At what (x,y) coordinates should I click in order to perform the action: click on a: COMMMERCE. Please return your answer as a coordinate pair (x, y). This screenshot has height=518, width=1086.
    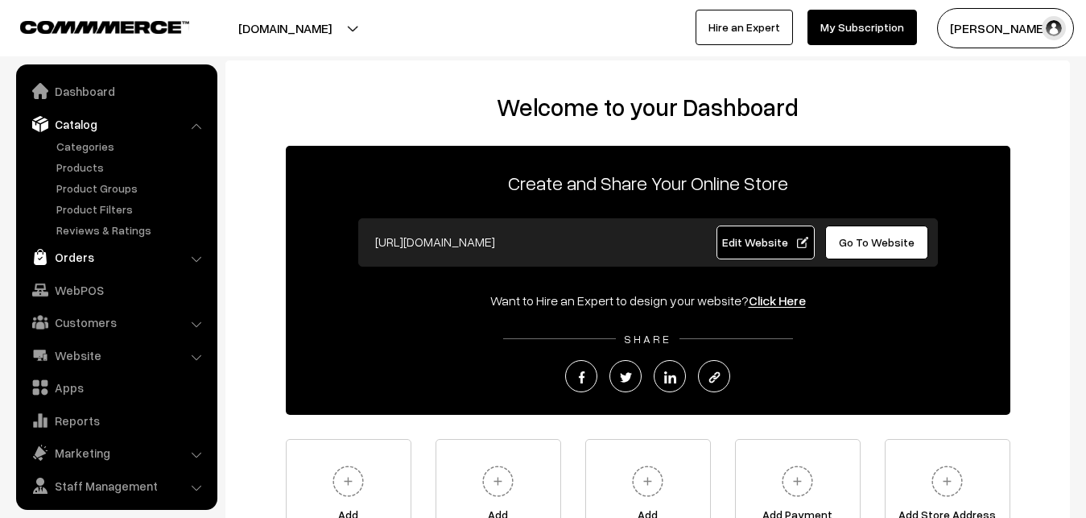
    Looking at the image, I should click on (90, 26).